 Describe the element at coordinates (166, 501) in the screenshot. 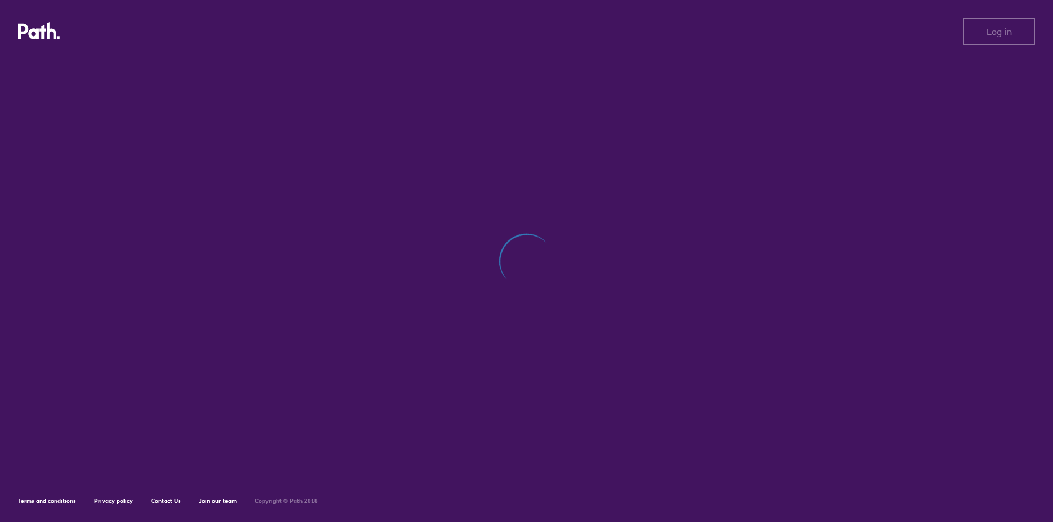

I see `a: Contact Us` at that location.